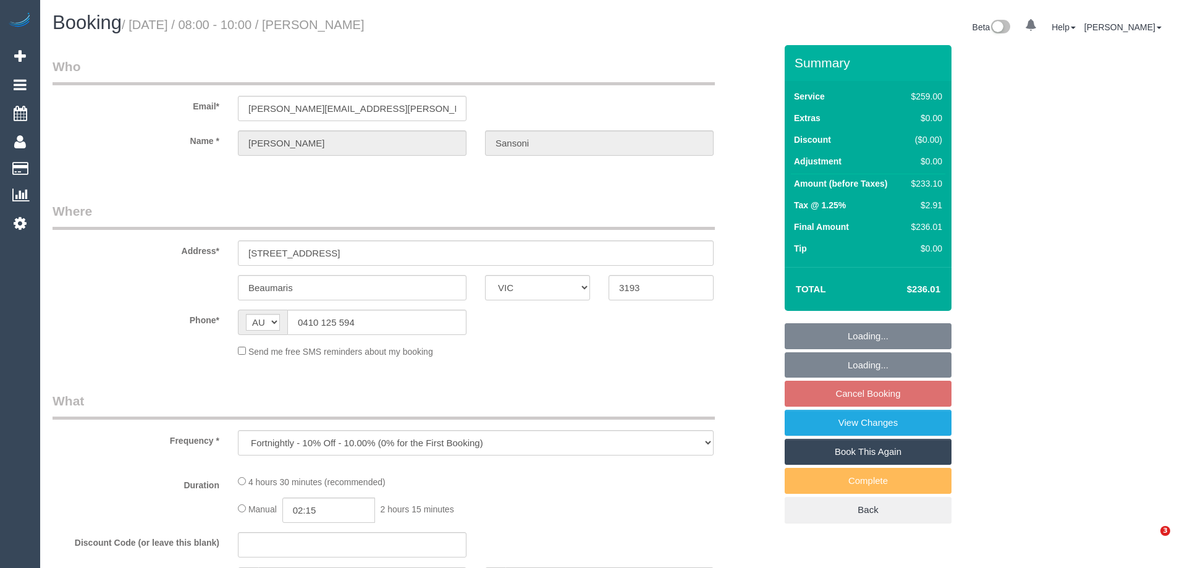 The height and width of the screenshot is (568, 1177). What do you see at coordinates (136, 104) in the screenshot?
I see `label: Email*` at bounding box center [136, 104].